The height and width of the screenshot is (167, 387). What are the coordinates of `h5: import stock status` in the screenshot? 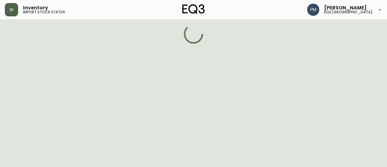 It's located at (44, 12).